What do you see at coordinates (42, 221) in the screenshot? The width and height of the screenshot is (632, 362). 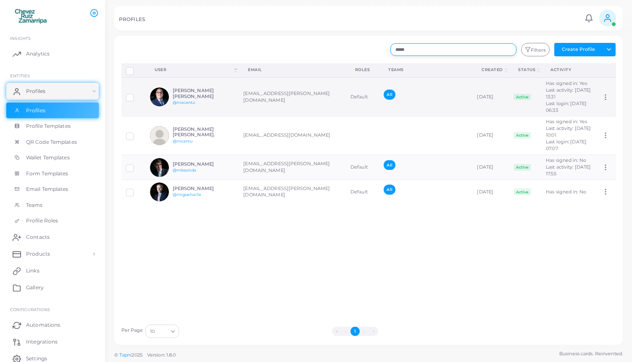 I see `span: Profile Roles` at bounding box center [42, 221].